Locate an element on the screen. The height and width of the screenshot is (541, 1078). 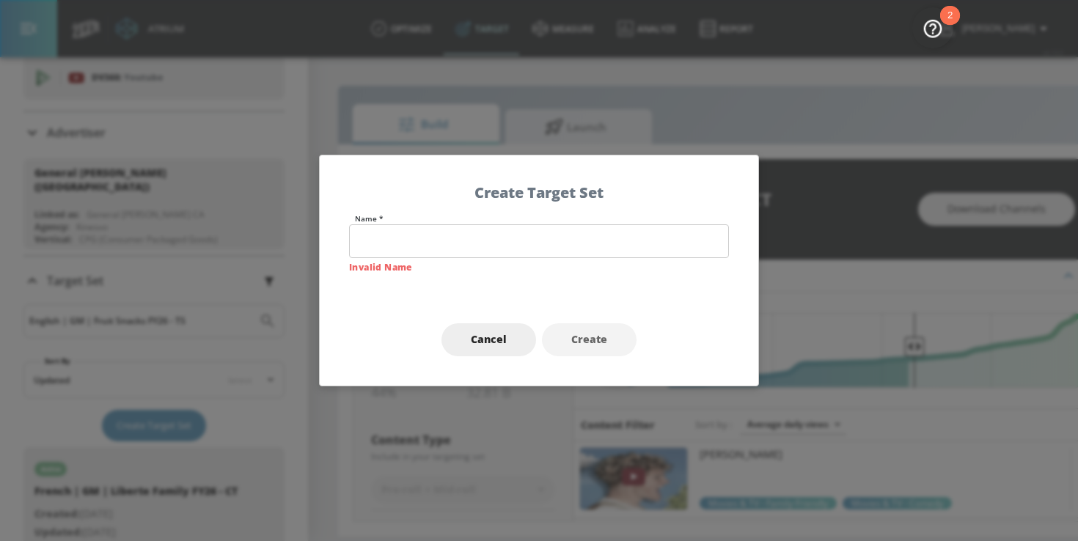
h5: Create Target Set is located at coordinates (539, 192).